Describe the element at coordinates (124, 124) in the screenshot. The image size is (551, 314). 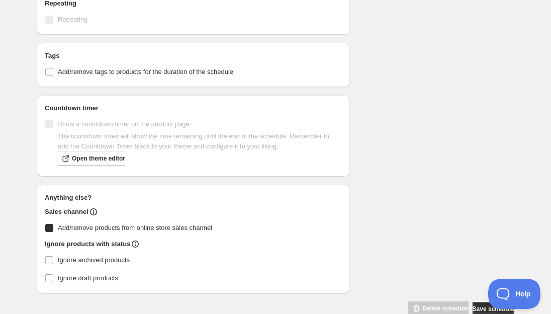
I see `span: Show a countdown timer on the product page` at that location.